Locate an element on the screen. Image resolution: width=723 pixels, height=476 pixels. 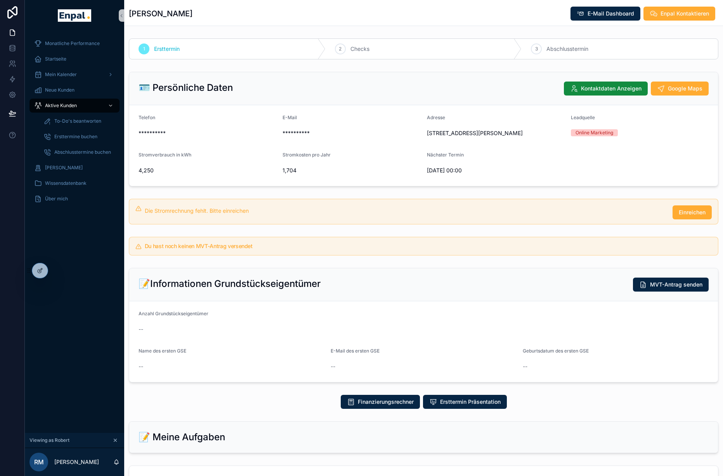
button: Enpal Kontaktieren is located at coordinates (680, 14).